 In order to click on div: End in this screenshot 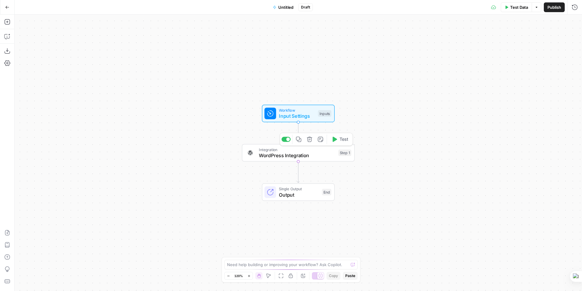, I will do `click(327, 192)`.